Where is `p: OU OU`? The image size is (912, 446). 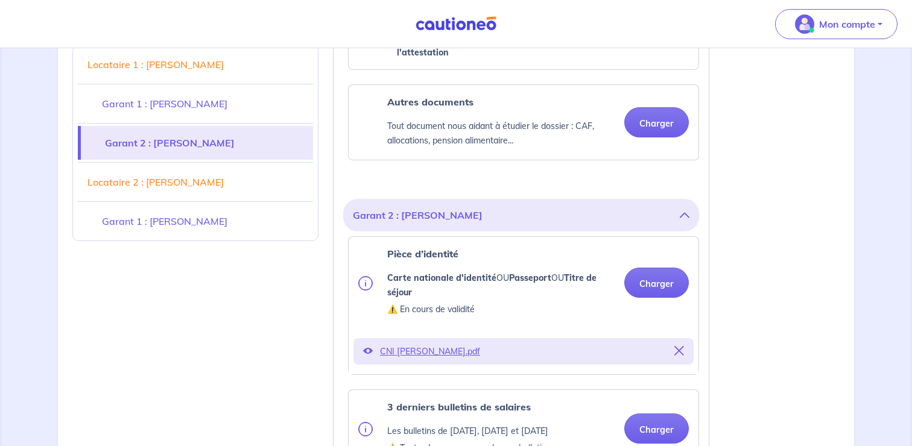 p: OU OU is located at coordinates (501, 285).